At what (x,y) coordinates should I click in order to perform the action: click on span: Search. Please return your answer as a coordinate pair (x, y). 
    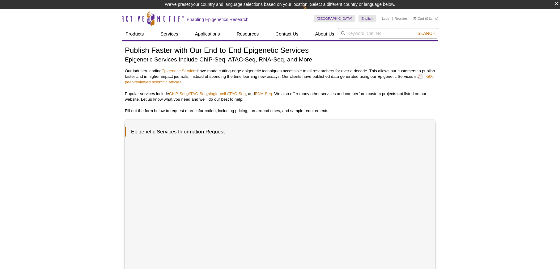
    Looking at the image, I should click on (427, 33).